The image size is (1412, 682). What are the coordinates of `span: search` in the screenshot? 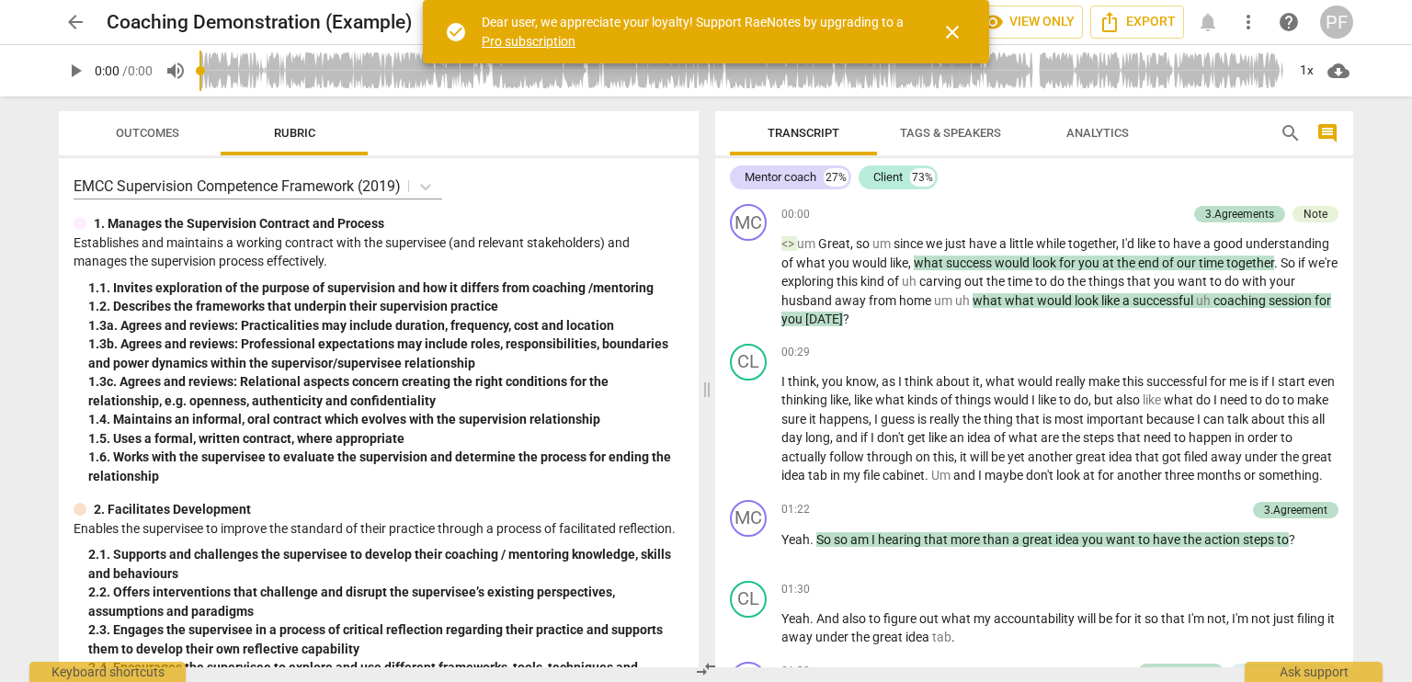 It's located at (1290, 133).